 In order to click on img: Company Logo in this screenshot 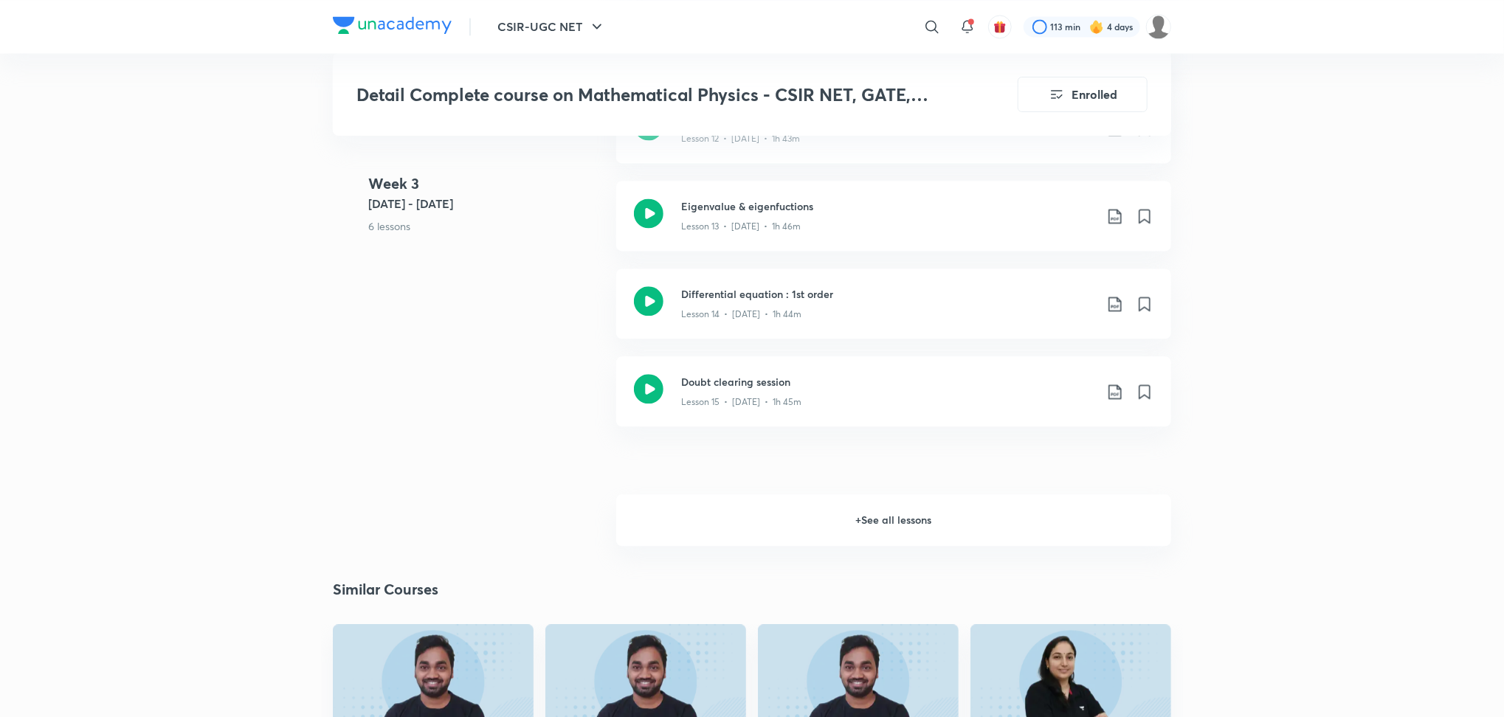, I will do `click(392, 25)`.